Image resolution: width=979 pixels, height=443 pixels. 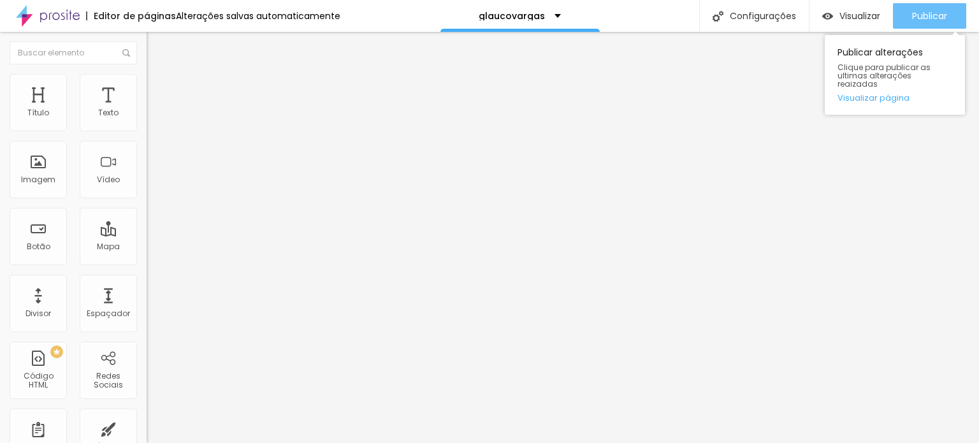 I want to click on div: Divisor, so click(x=38, y=314).